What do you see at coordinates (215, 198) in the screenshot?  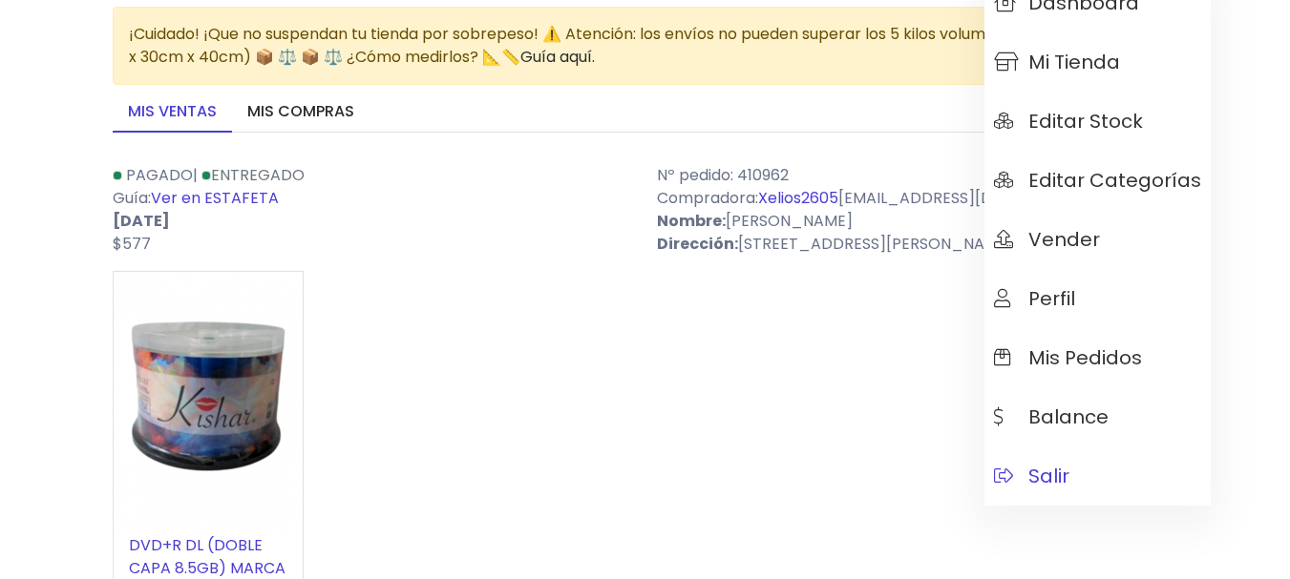 I see `a: Ver en ESTAFETA` at bounding box center [215, 198].